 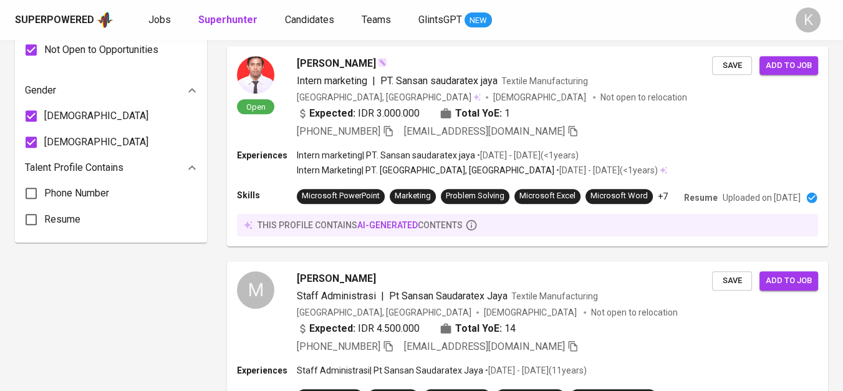 I want to click on div: Superpowered, so click(x=54, y=20).